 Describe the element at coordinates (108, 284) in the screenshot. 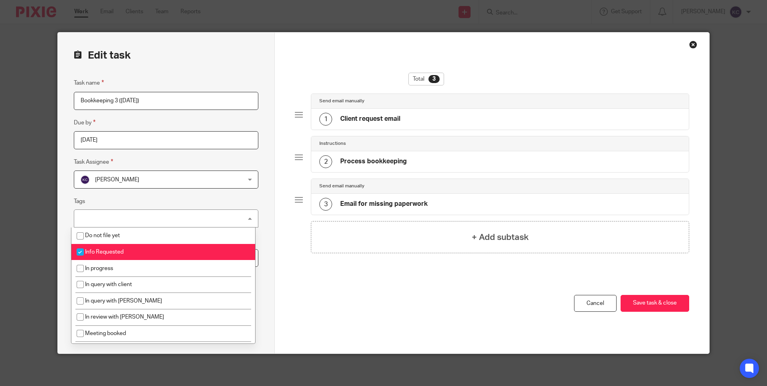

I see `span: In query with client` at that location.